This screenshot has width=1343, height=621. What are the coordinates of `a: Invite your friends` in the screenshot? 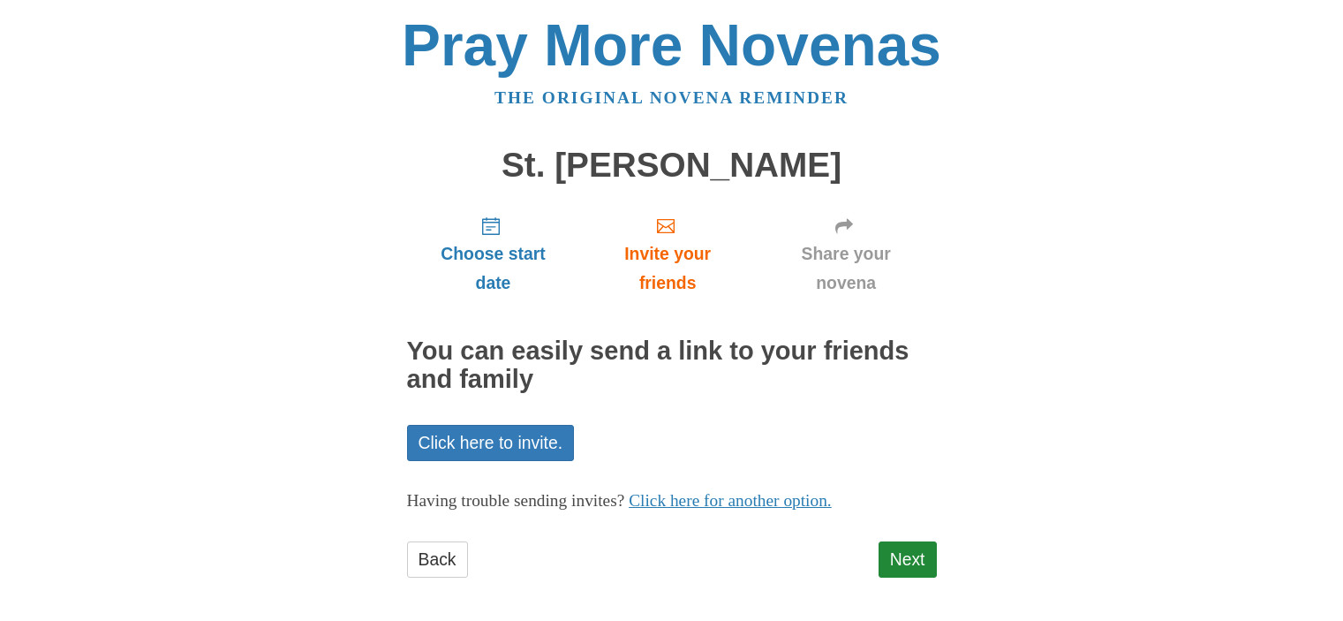 It's located at (667, 253).